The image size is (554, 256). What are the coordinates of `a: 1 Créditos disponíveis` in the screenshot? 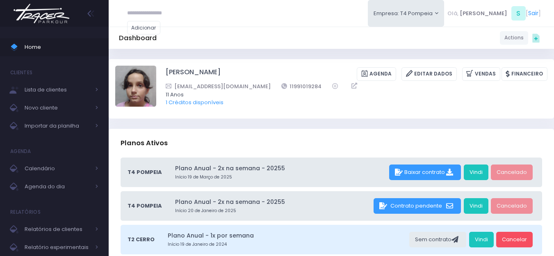 It's located at (194, 102).